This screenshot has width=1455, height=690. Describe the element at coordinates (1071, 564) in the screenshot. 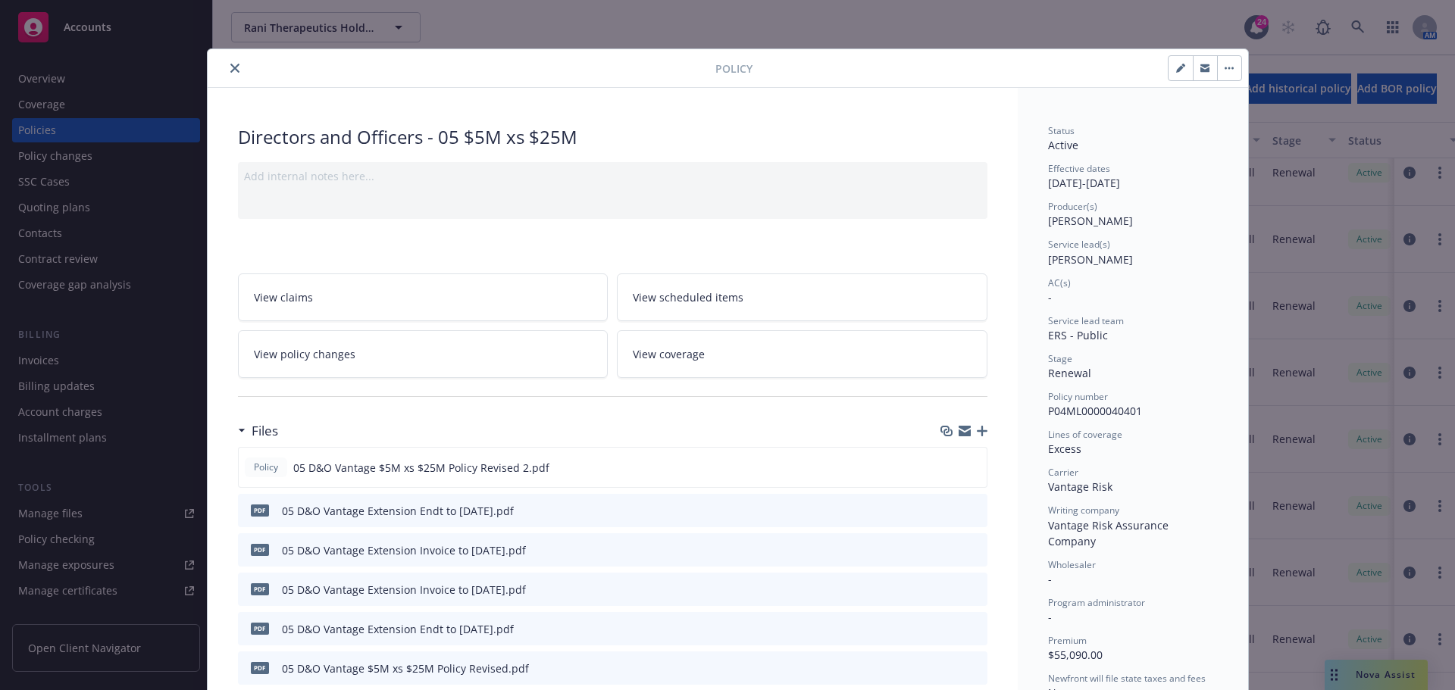

I see `span: Wholesaler` at that location.